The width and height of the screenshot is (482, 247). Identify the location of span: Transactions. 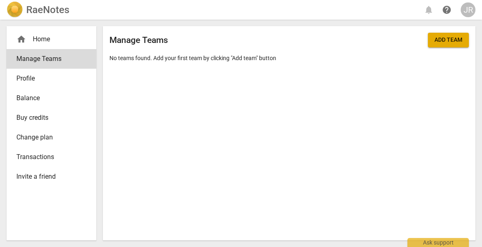
(48, 157).